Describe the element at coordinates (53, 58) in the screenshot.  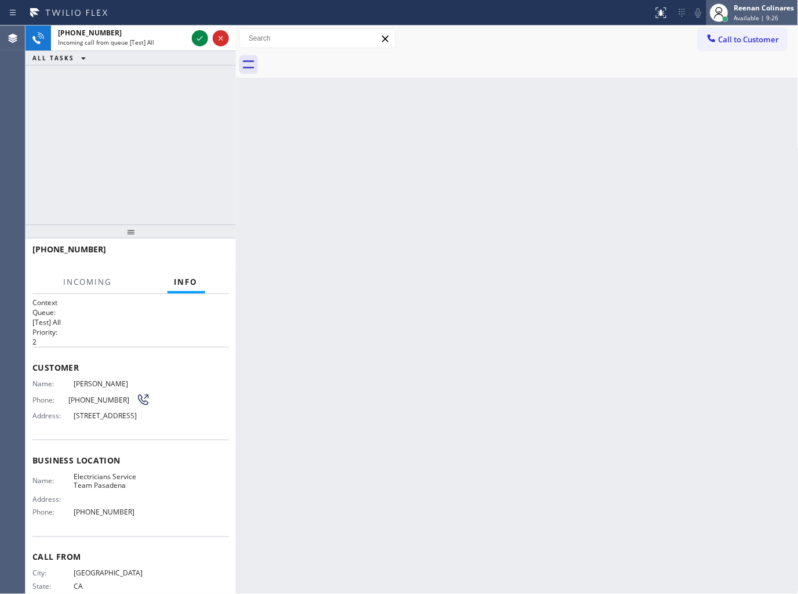
I see `span: ALL TASKS` at that location.